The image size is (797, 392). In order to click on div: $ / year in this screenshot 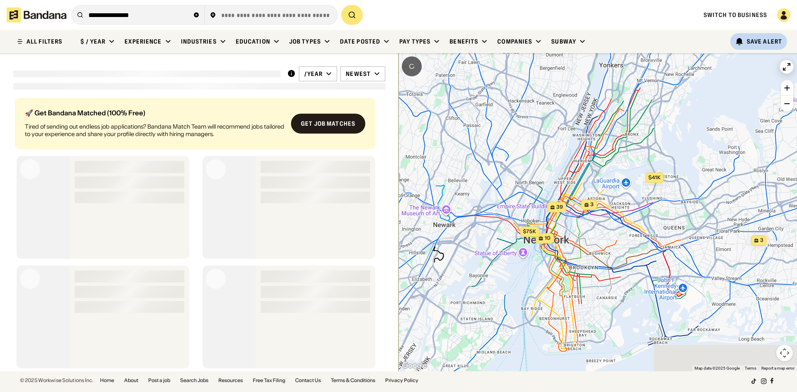, I will do `click(93, 41)`.